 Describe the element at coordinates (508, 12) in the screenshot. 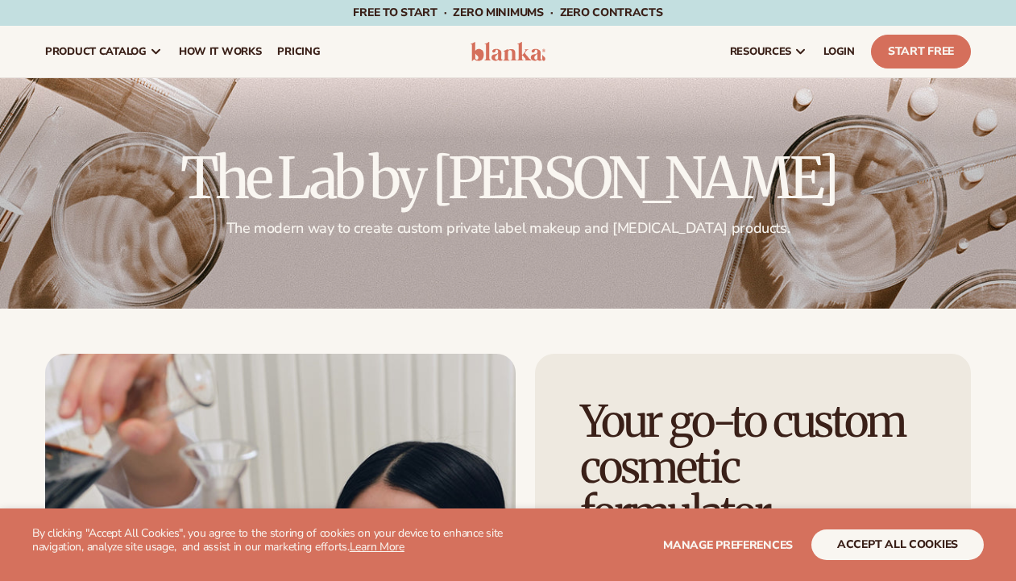

I see `span: Free to start · ZERO minimums · ZERO contracts` at that location.